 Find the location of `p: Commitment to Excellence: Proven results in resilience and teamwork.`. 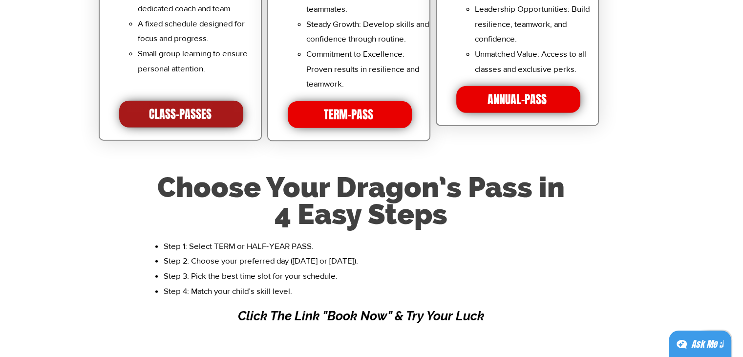

p: Commitment to Excellence: Proven results in resilience and teamwork. is located at coordinates (368, 69).